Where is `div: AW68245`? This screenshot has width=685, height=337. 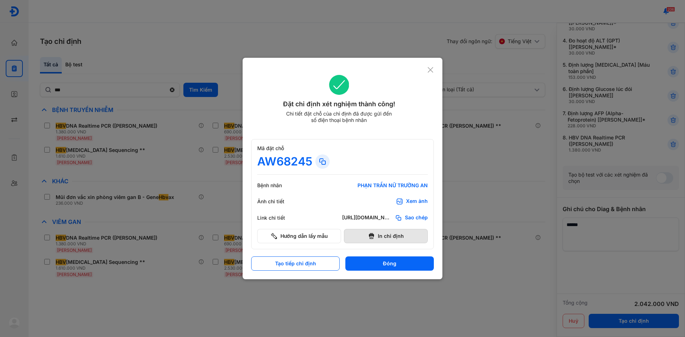 div: AW68245 is located at coordinates (285, 162).